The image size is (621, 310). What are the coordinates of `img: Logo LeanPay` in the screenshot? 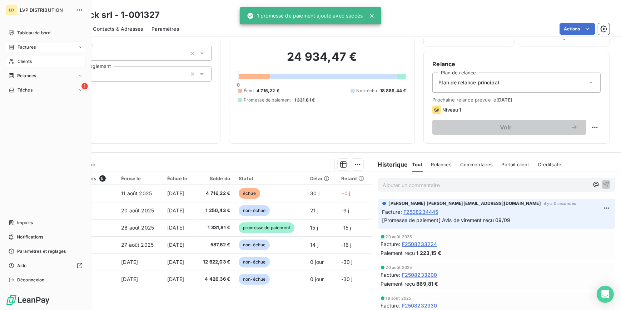 It's located at (28, 300).